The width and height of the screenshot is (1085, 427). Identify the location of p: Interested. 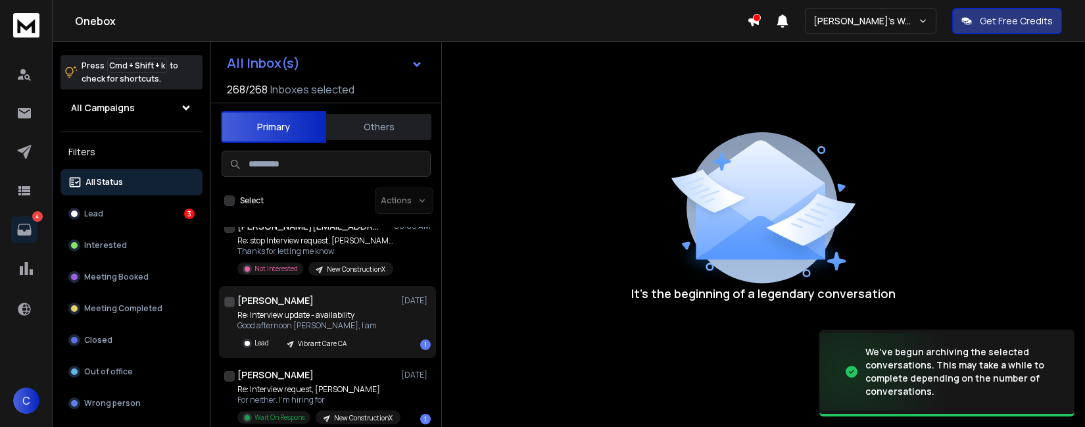
(105, 245).